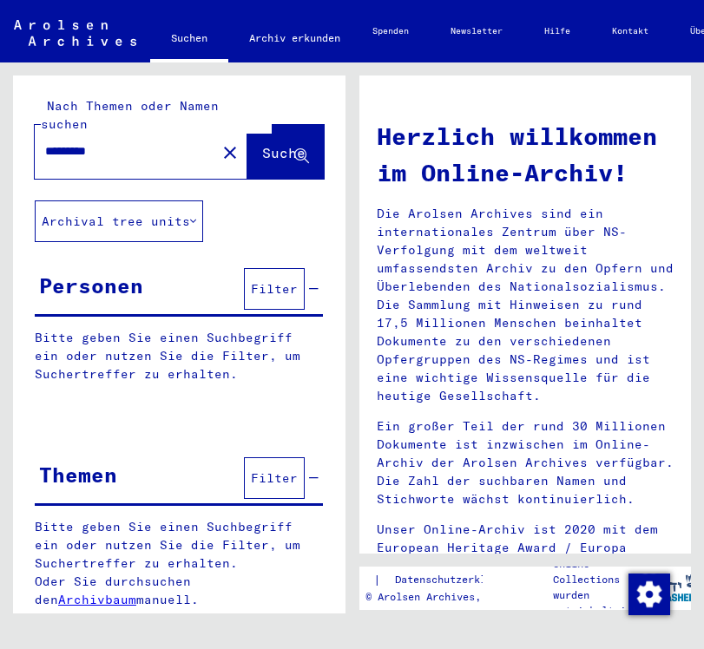  Describe the element at coordinates (179, 356) in the screenshot. I see `p: Bitte geben Sie einen Suchbegriff ein oder nutzen Sie die Filter, um Suchertreffer zu erhalten.` at that location.